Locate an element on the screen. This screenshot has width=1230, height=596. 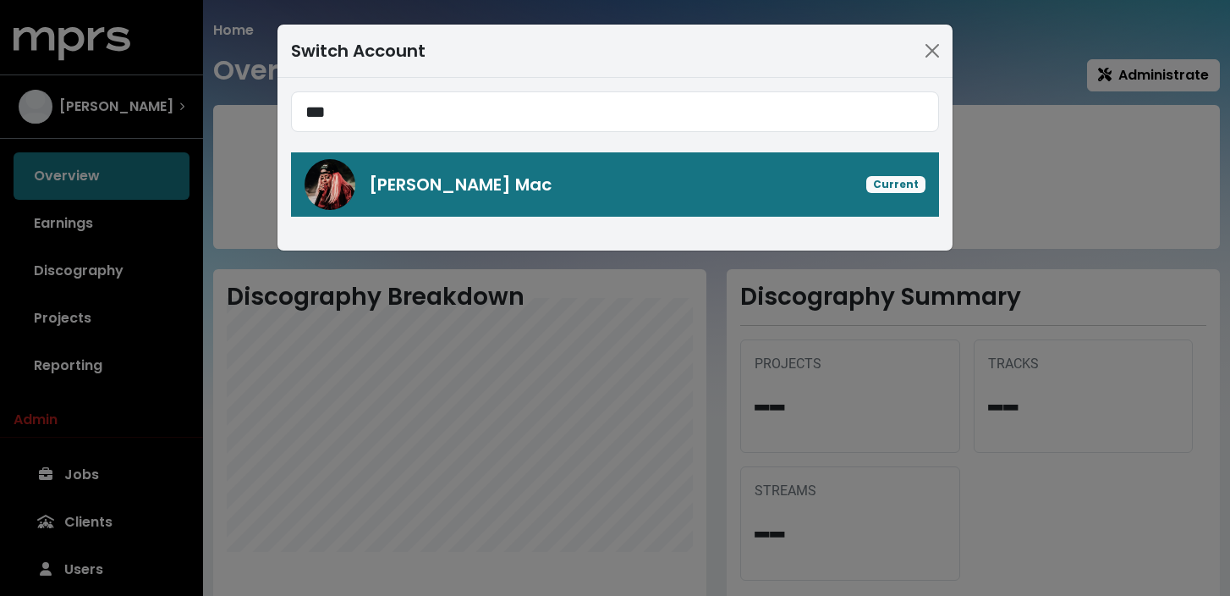
div: Switch Account is located at coordinates (358, 51).